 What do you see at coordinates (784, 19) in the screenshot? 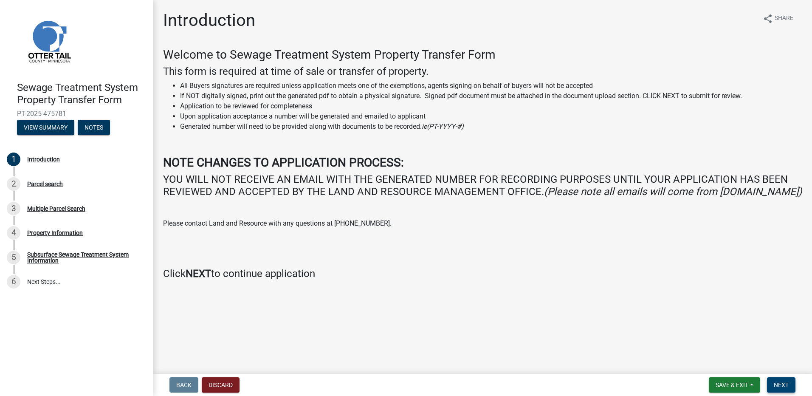
I see `span: Share` at bounding box center [784, 19].